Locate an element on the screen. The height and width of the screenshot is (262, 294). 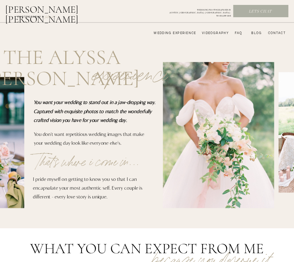
a: FAQ is located at coordinates (238, 33).